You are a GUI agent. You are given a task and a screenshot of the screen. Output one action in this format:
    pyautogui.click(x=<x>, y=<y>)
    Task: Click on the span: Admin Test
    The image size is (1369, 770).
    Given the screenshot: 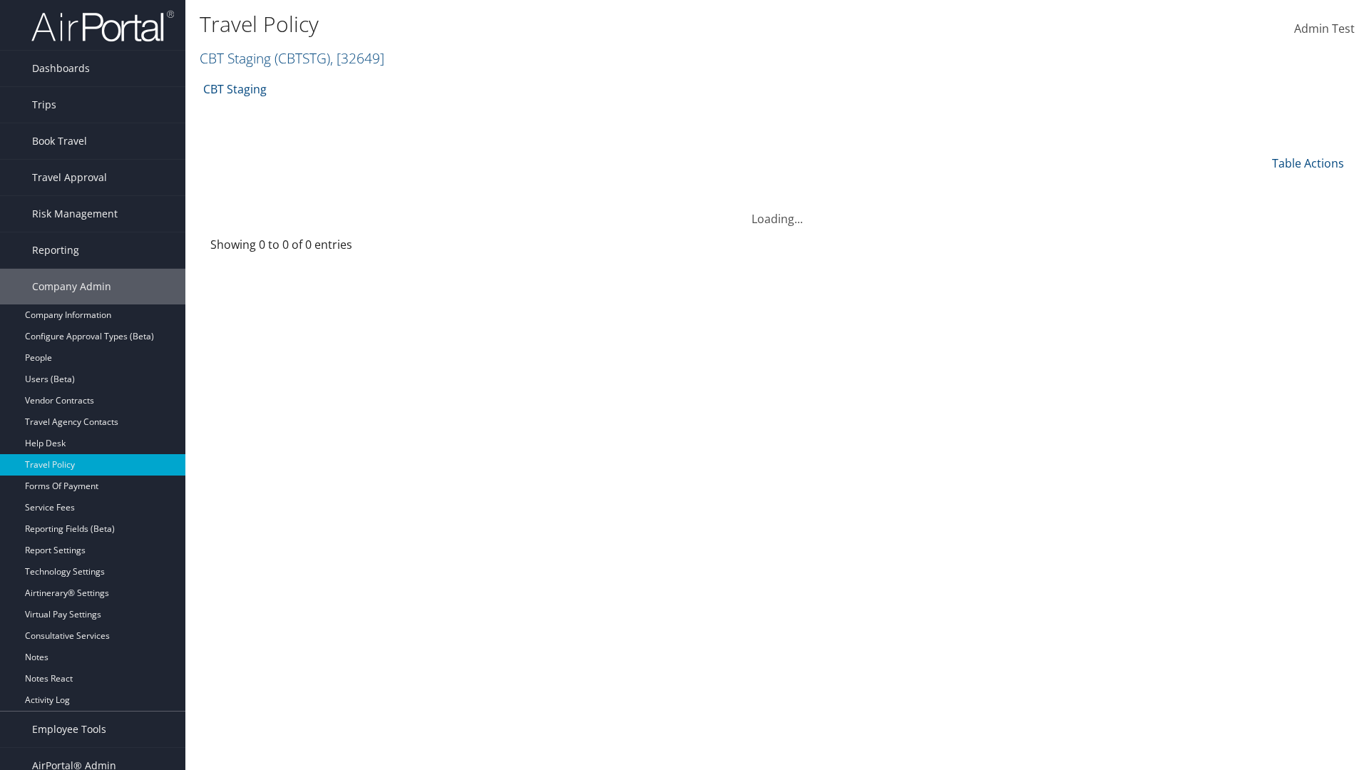 What is the action you would take?
    pyautogui.click(x=1324, y=29)
    